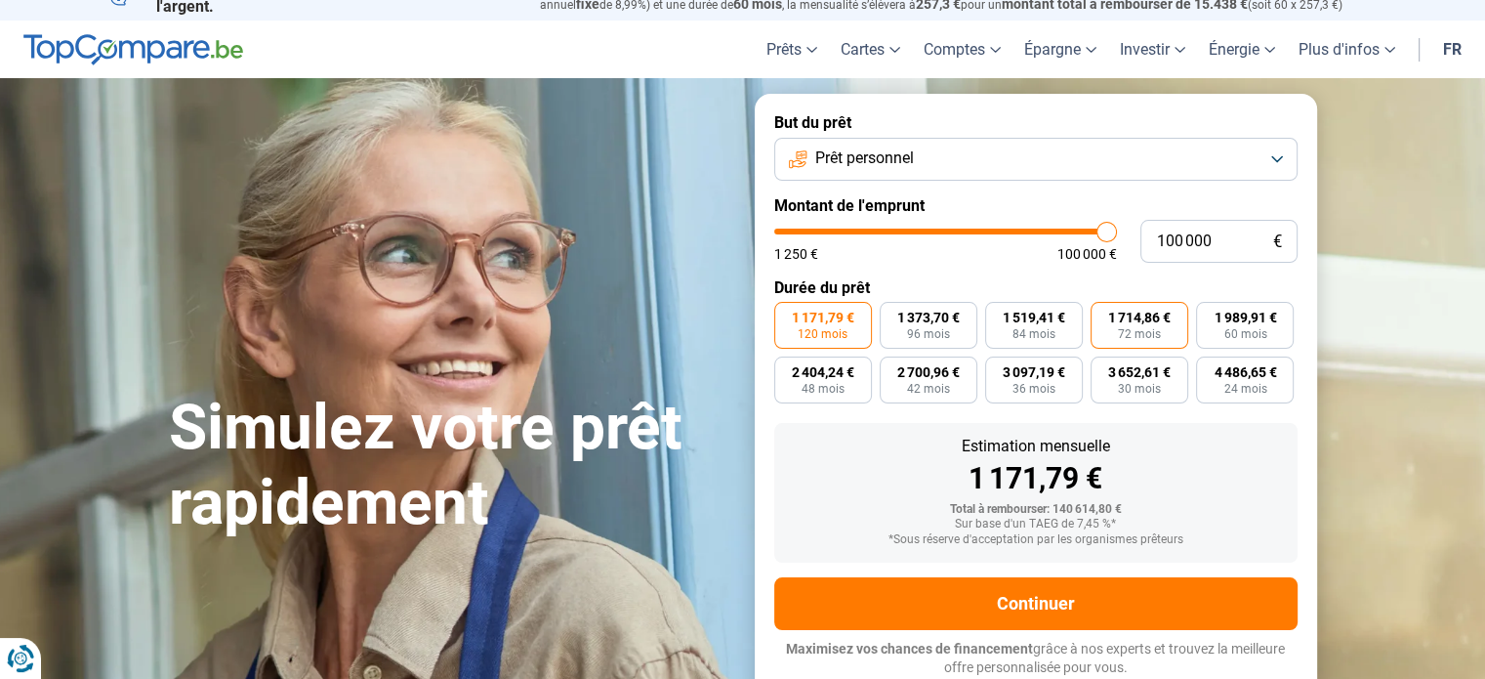  What do you see at coordinates (1034, 334) in the screenshot?
I see `span: 84 mois` at bounding box center [1034, 334].